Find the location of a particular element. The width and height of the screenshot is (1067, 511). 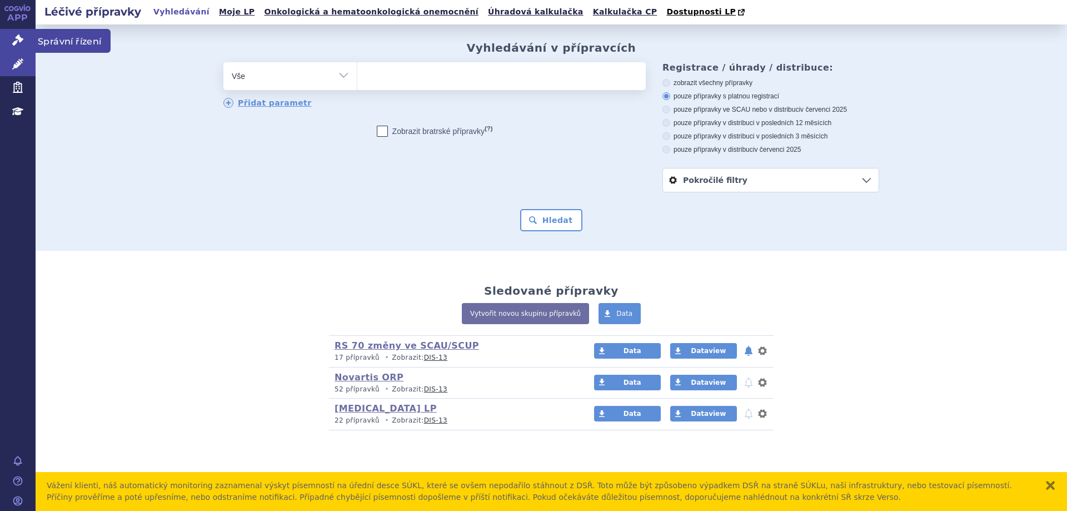

label: pouze přípravky s platnou registrací is located at coordinates (771, 96).